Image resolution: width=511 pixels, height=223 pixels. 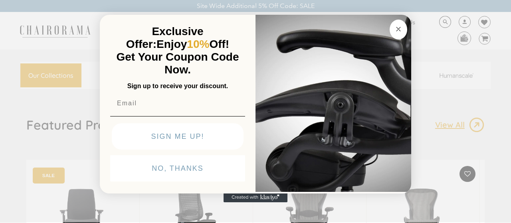 I want to click on a: Created with Klaviyo - opens in a new tab, so click(x=255, y=197).